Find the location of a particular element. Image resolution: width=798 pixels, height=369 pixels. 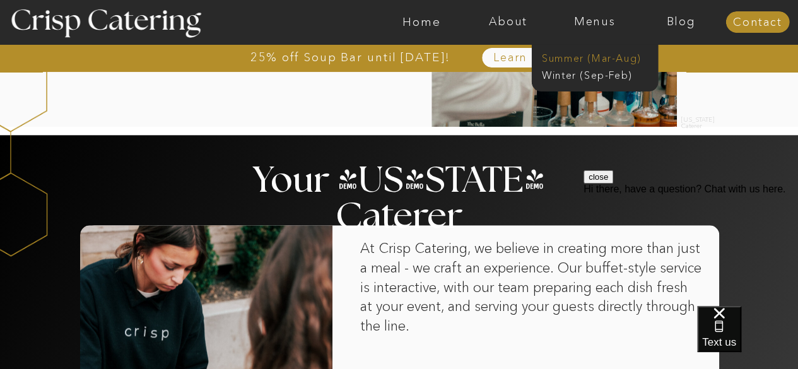

a: Home is located at coordinates (421, 22).